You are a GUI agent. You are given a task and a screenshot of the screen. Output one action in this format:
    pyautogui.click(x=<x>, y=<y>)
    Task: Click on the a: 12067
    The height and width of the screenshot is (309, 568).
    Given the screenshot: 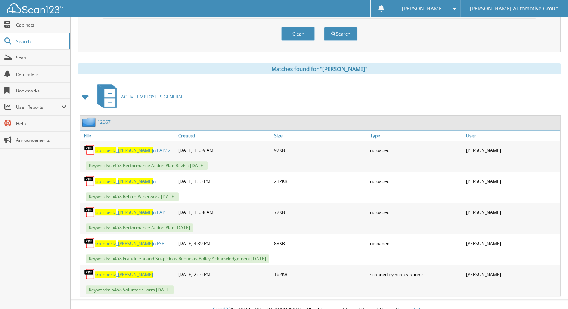 What is the action you would take?
    pyautogui.click(x=104, y=122)
    